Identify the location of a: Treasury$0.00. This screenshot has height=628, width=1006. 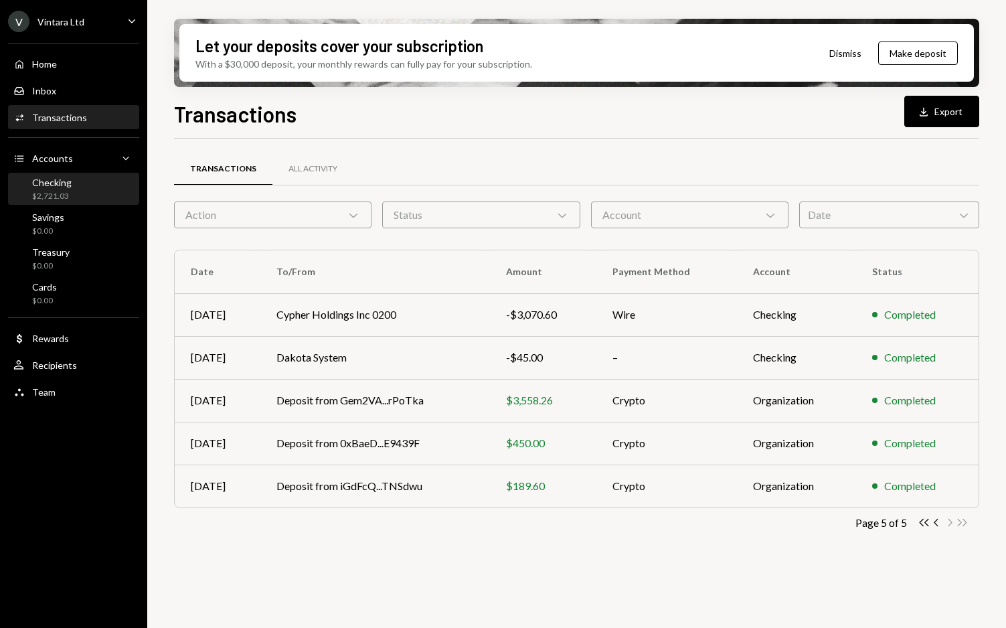
(74, 258).